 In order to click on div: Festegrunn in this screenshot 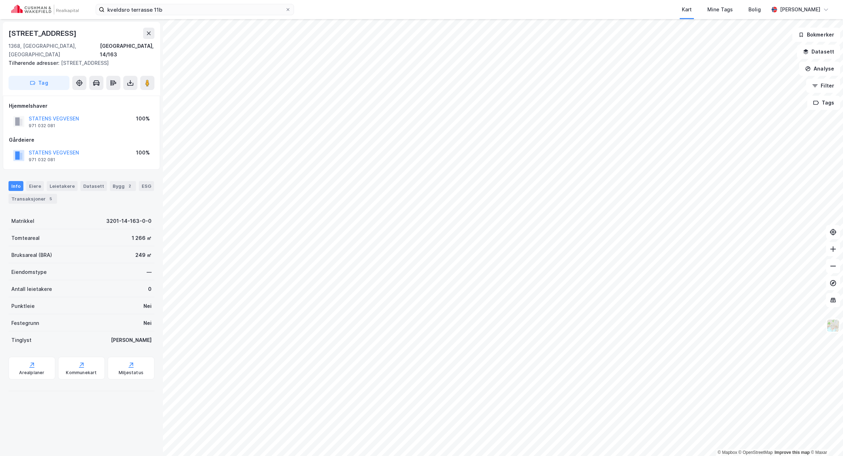, I will do `click(25, 323)`.